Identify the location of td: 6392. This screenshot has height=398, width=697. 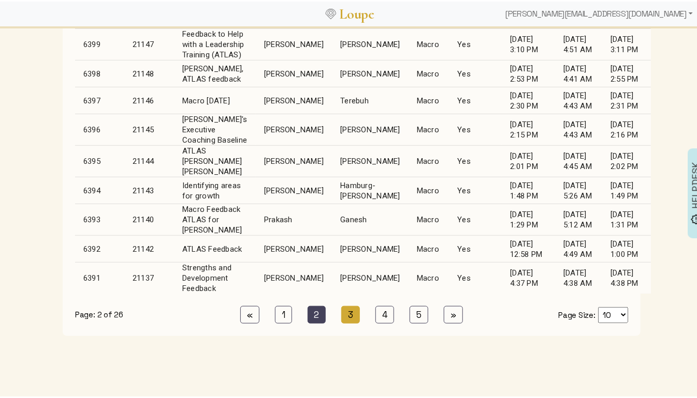
(99, 248).